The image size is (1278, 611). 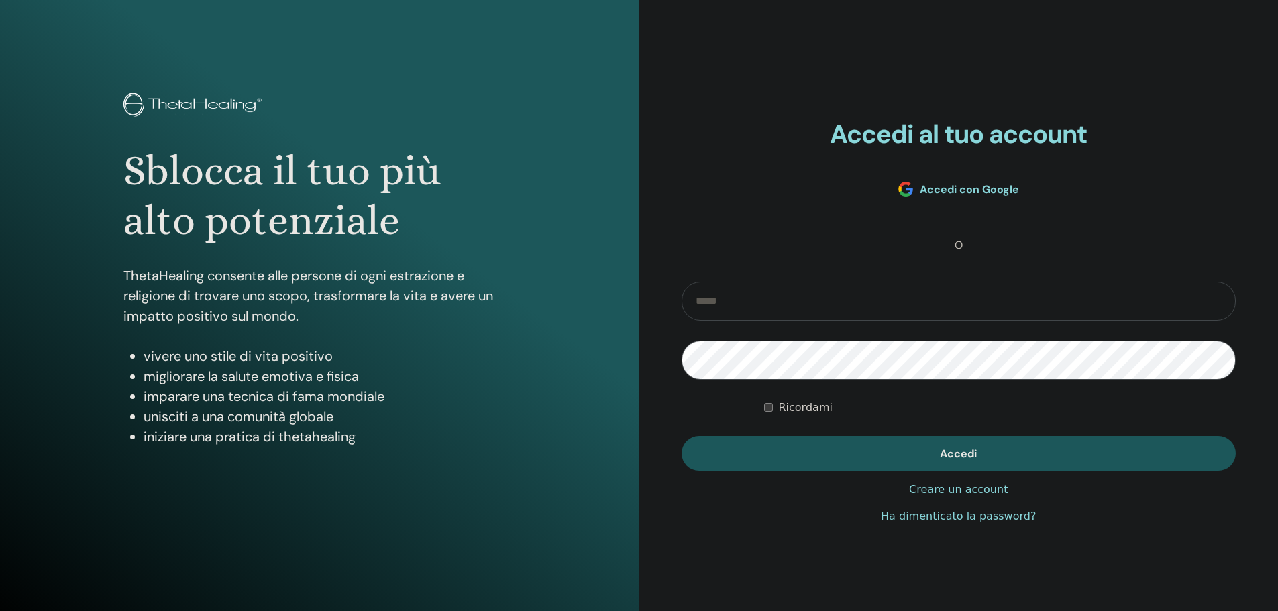 I want to click on li: vivere uno stile di vita positivo, so click(x=329, y=356).